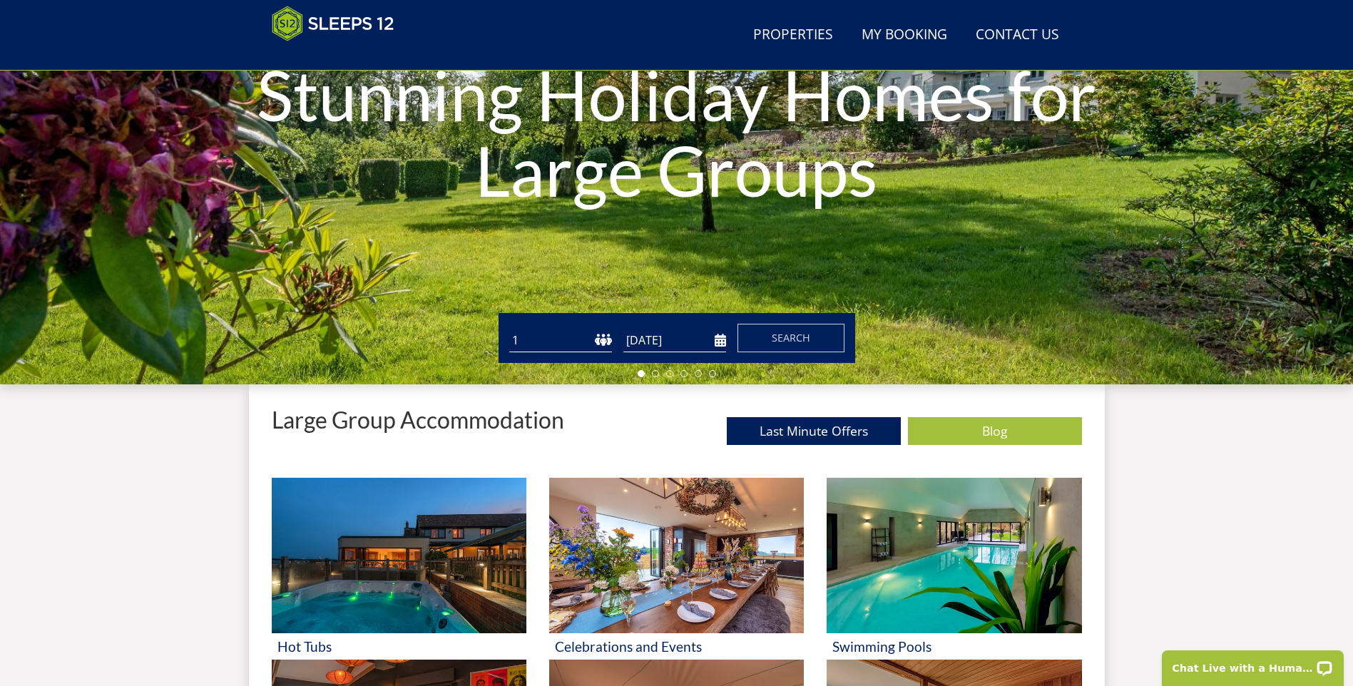  I want to click on p: Chat Live with a Human!, so click(91, 27).